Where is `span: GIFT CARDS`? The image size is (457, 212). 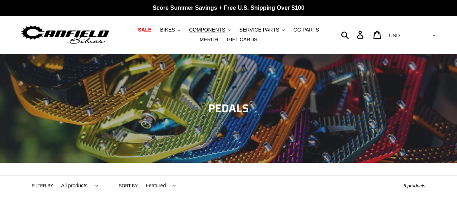
span: GIFT CARDS is located at coordinates (242, 39).